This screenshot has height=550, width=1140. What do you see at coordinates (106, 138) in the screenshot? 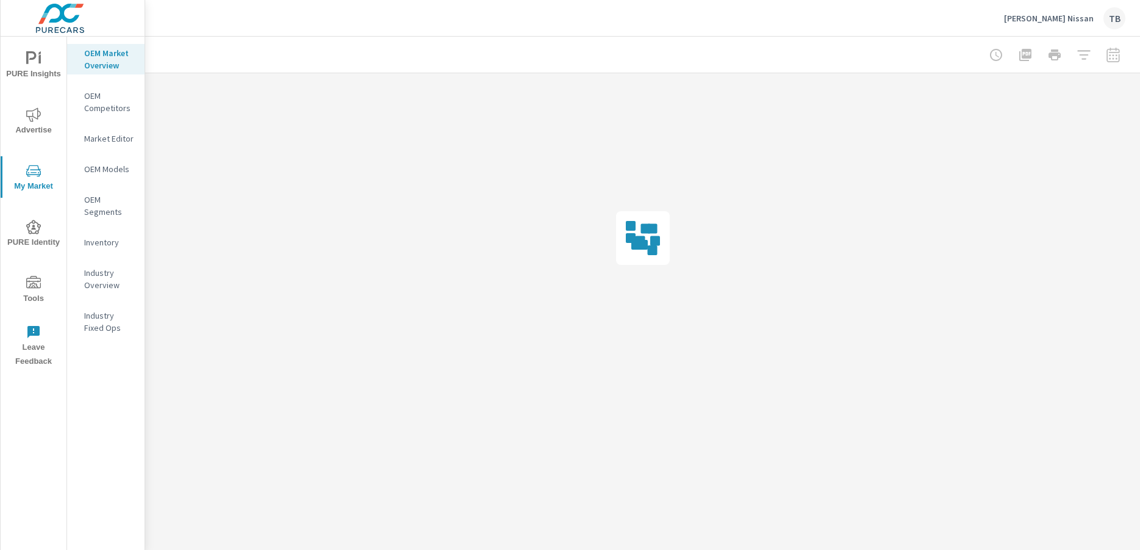
I see `div: Market Editor` at bounding box center [106, 138].